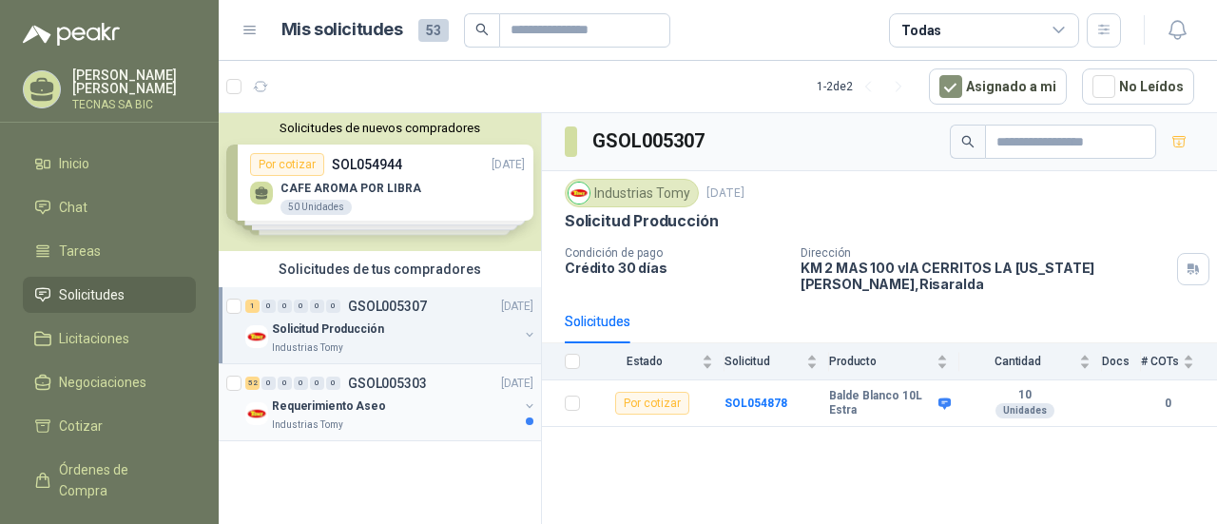  Describe the element at coordinates (866, 87) in the screenshot. I see `div: 1 - 2 de 2` at that location.